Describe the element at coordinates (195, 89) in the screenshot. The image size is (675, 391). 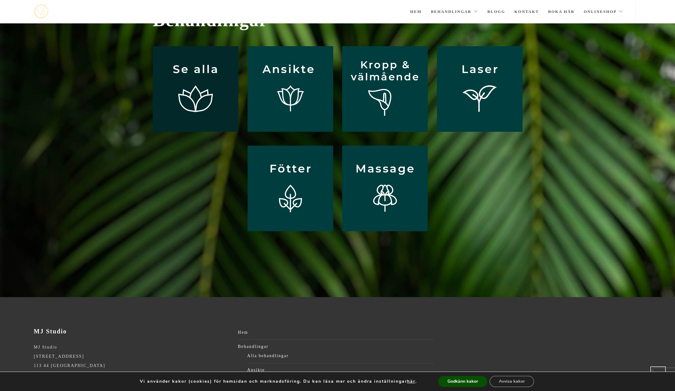
I see `img: alla-behandlingar` at that location.